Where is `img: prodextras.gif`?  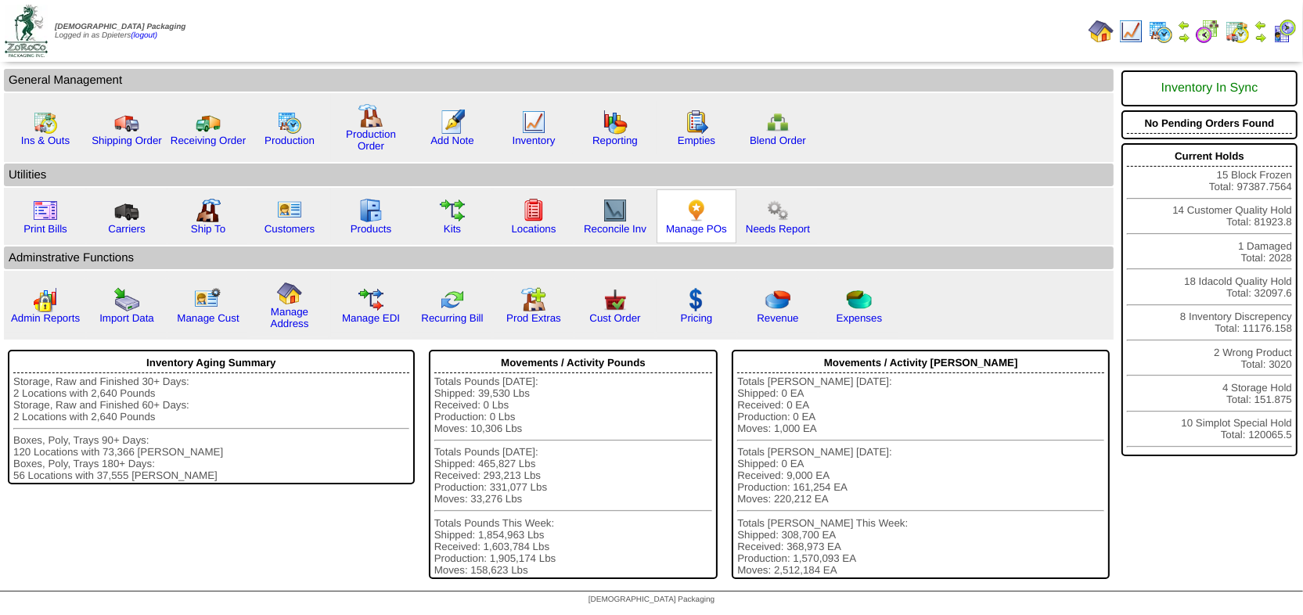 img: prodextras.gif is located at coordinates (534, 300).